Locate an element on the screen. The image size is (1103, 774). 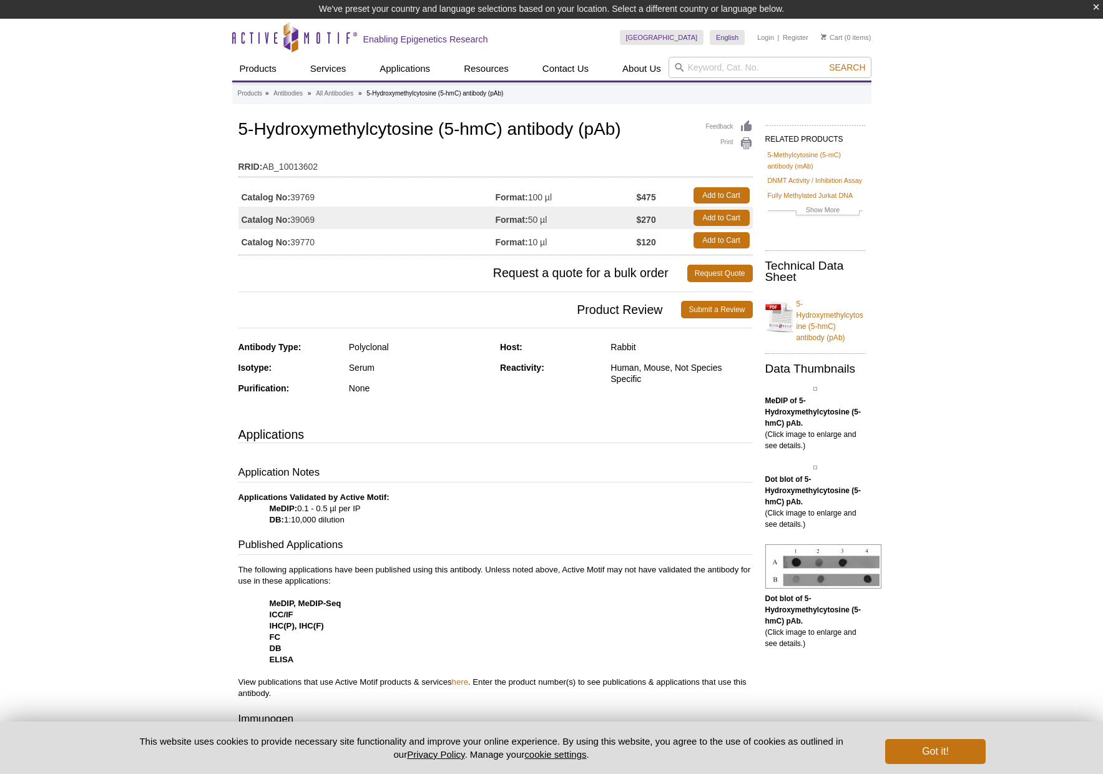
strong: MeDIP: is located at coordinates (284, 508).